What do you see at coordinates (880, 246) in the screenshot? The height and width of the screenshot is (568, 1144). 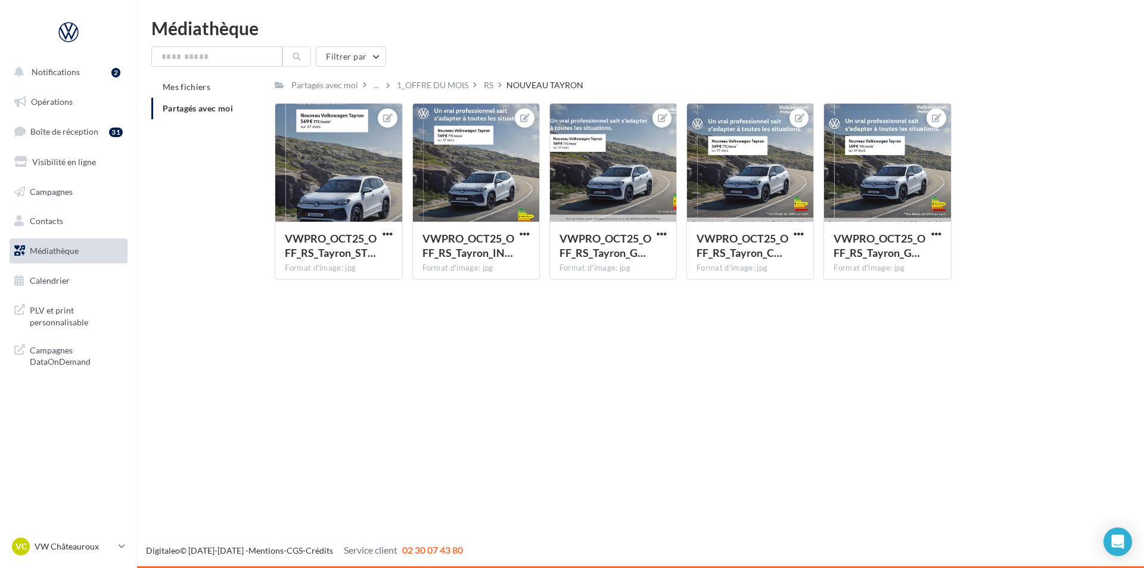 I see `span: VWPRO_OCT25_OFF_RS_Tayron_GMB_720x720px` at bounding box center [880, 246].